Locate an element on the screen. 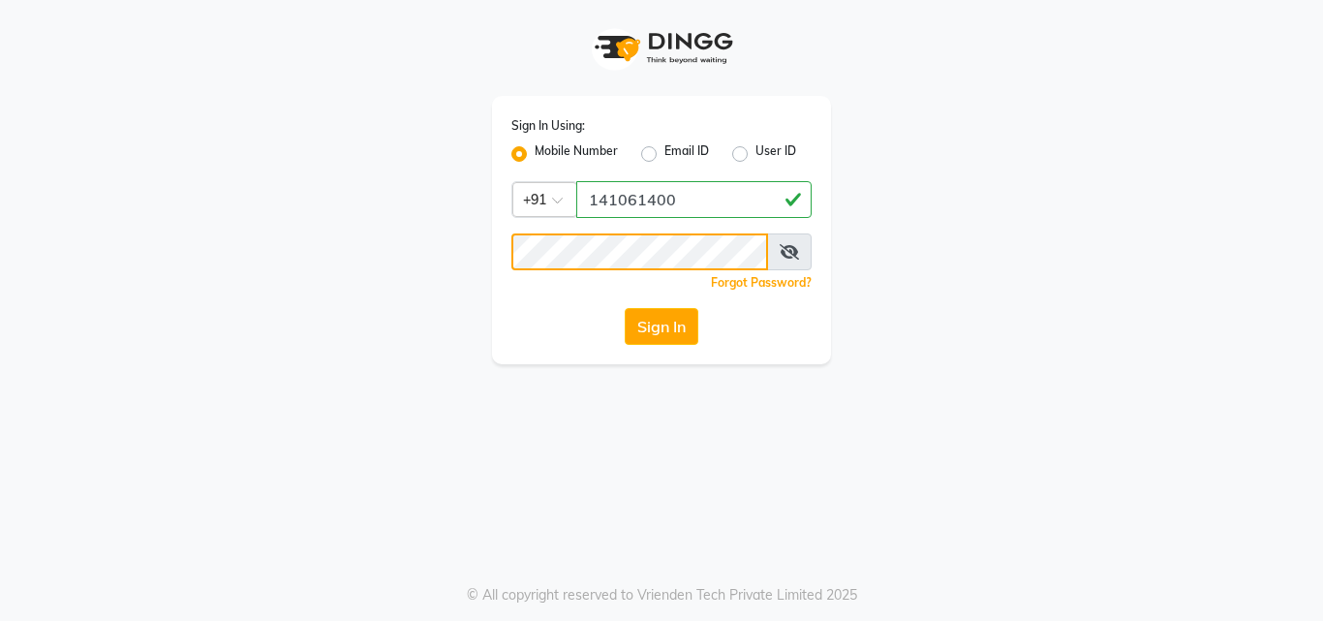 This screenshot has width=1323, height=621. button: Sign In is located at coordinates (662, 326).